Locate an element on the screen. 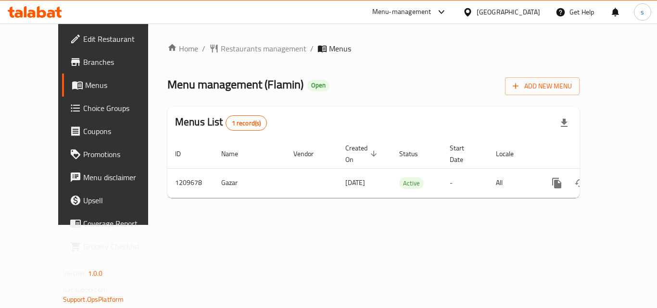  table: enhanced table is located at coordinates (406, 169).